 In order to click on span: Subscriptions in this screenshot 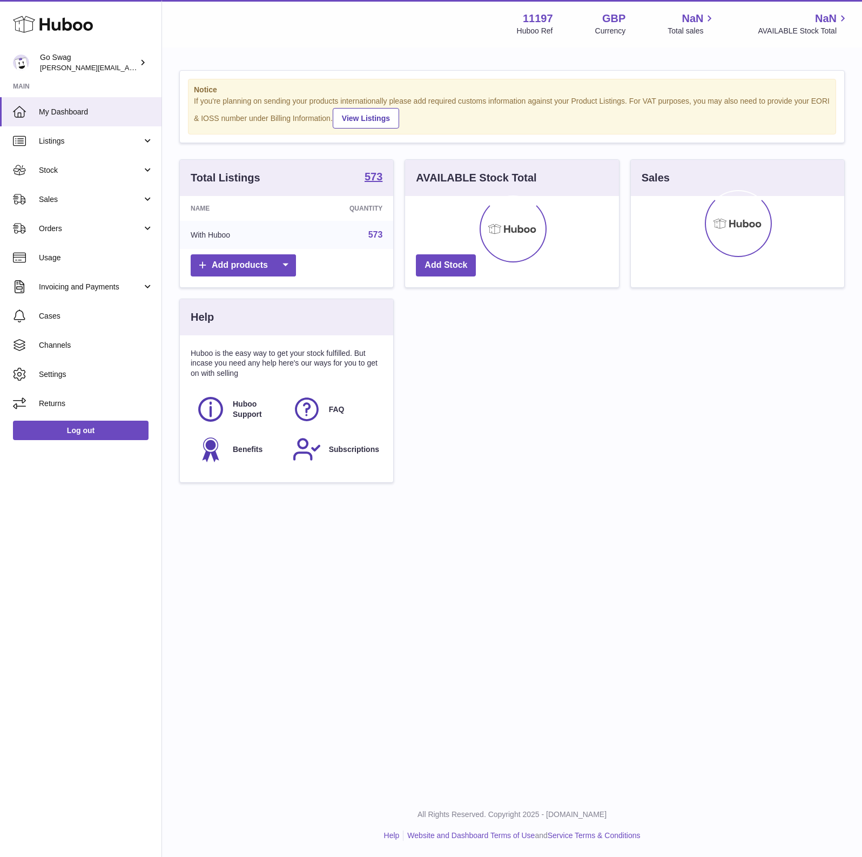, I will do `click(354, 449)`.